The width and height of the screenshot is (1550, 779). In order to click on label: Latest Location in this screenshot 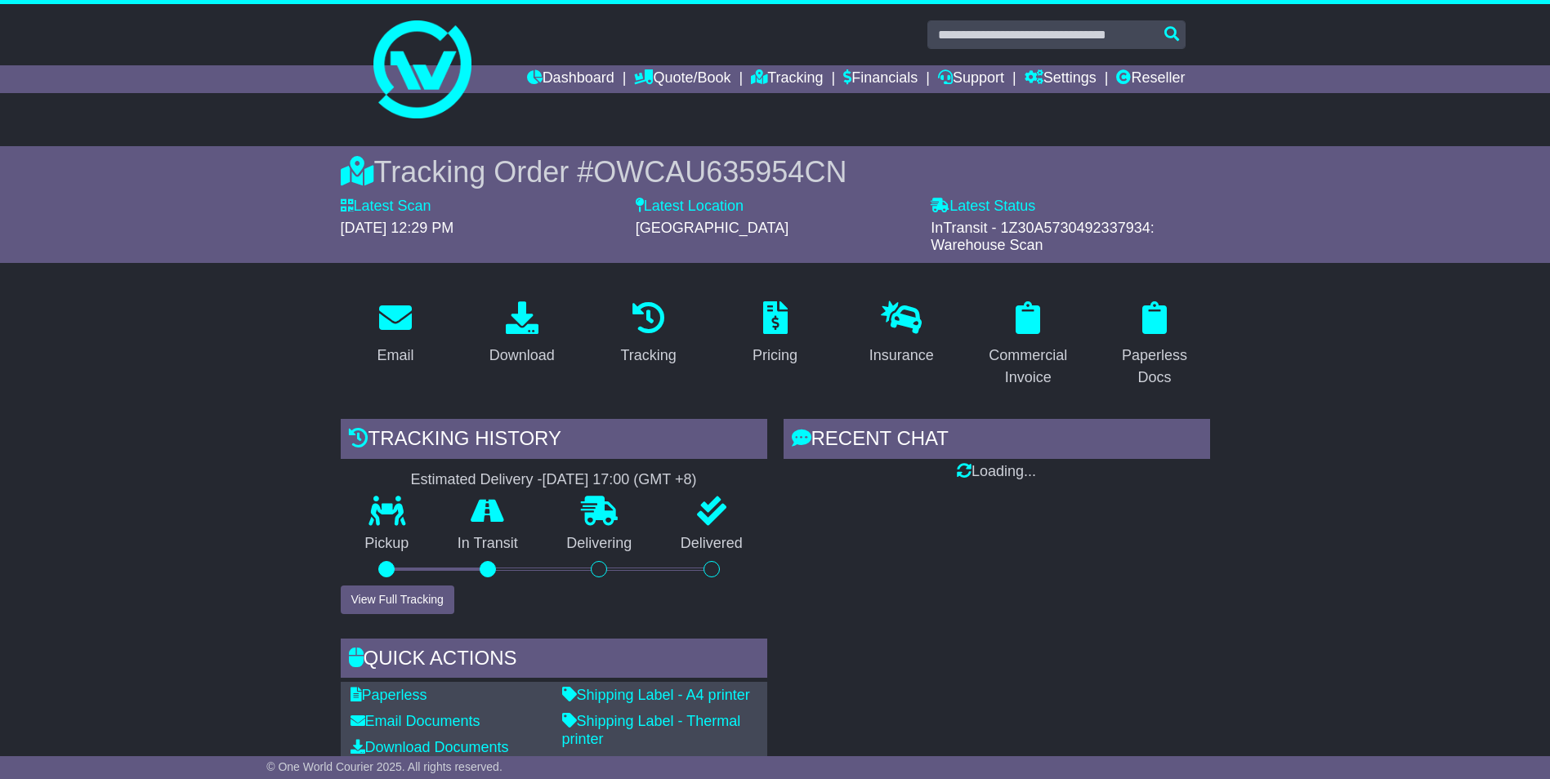, I will do `click(689, 207)`.